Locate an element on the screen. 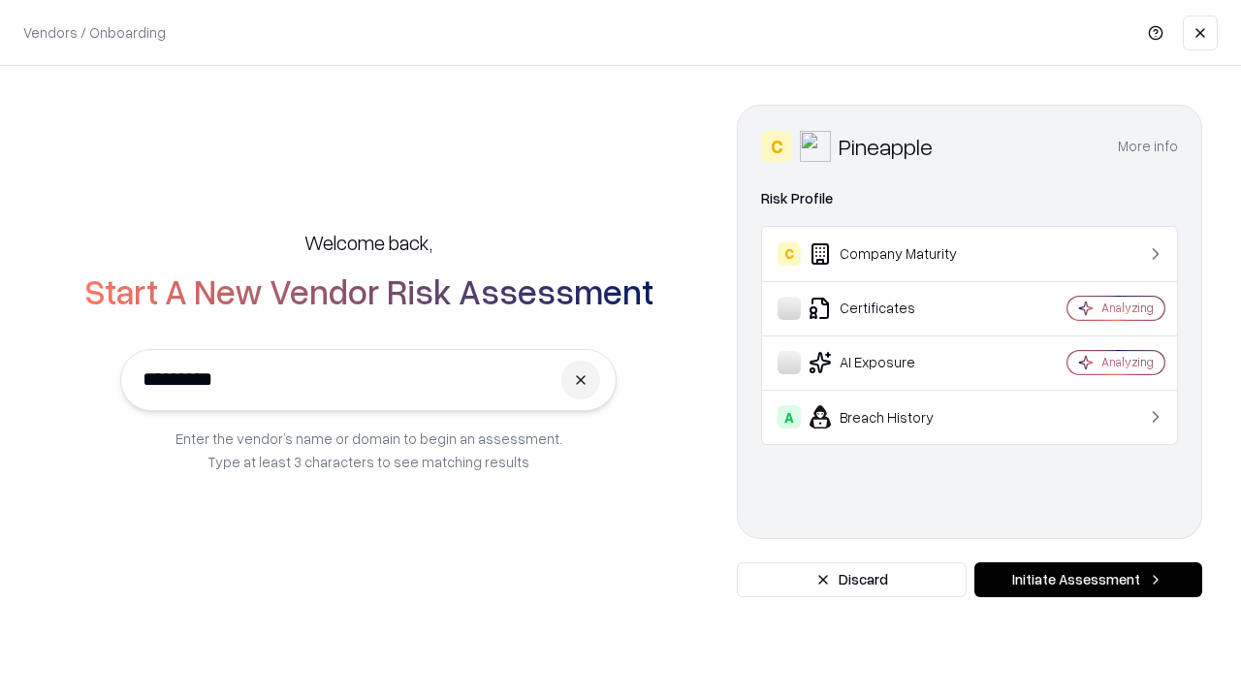  p: Enter the vendor’s name or domain to begin an assessment. Type at least 3 characters to see match... is located at coordinates (368, 450).